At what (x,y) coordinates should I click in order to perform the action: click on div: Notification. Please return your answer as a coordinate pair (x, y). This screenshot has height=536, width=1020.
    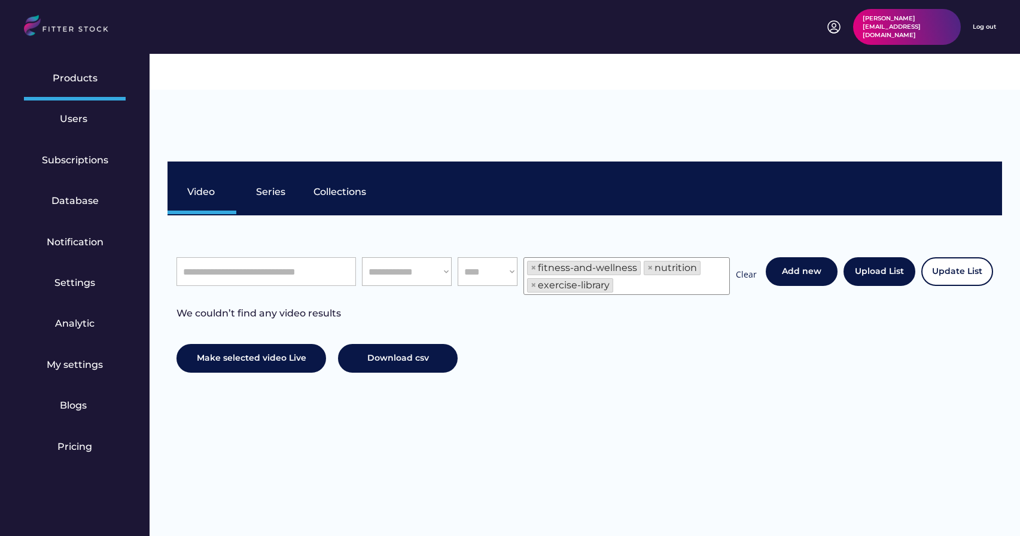
    Looking at the image, I should click on (75, 242).